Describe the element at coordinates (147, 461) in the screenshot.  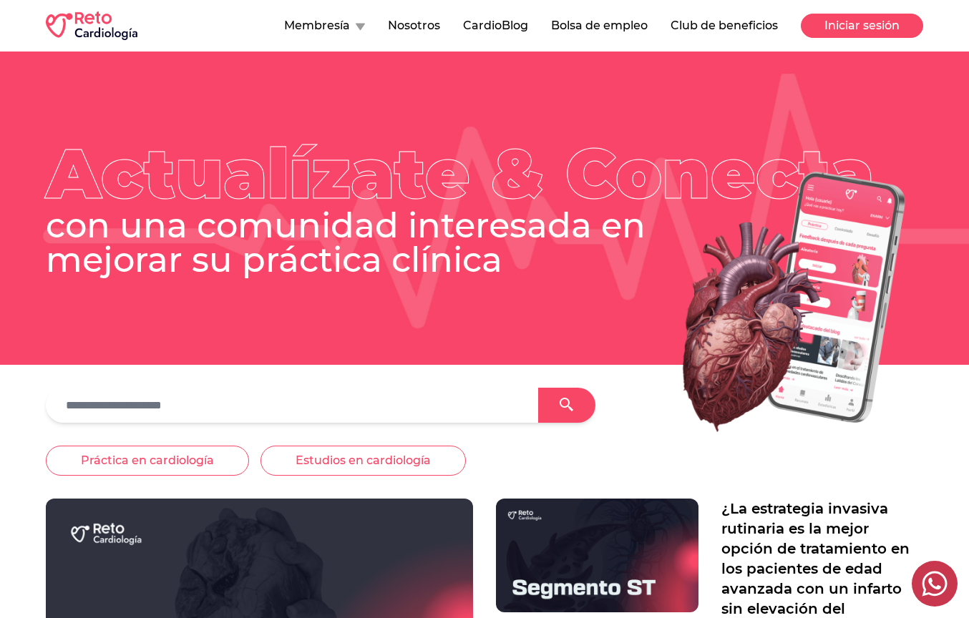
I see `button: Práctica en cardiología` at that location.